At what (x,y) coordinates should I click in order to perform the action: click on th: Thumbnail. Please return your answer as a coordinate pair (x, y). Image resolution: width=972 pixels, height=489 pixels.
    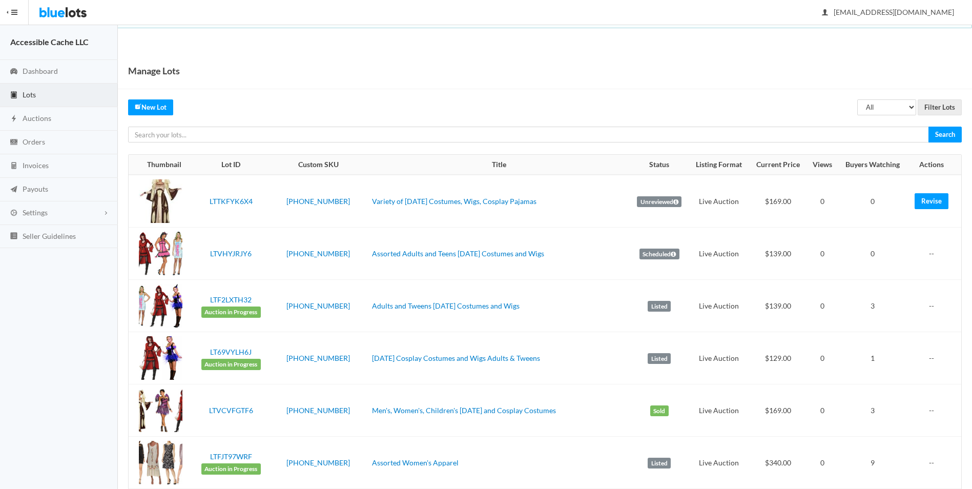
    Looking at the image, I should click on (161, 165).